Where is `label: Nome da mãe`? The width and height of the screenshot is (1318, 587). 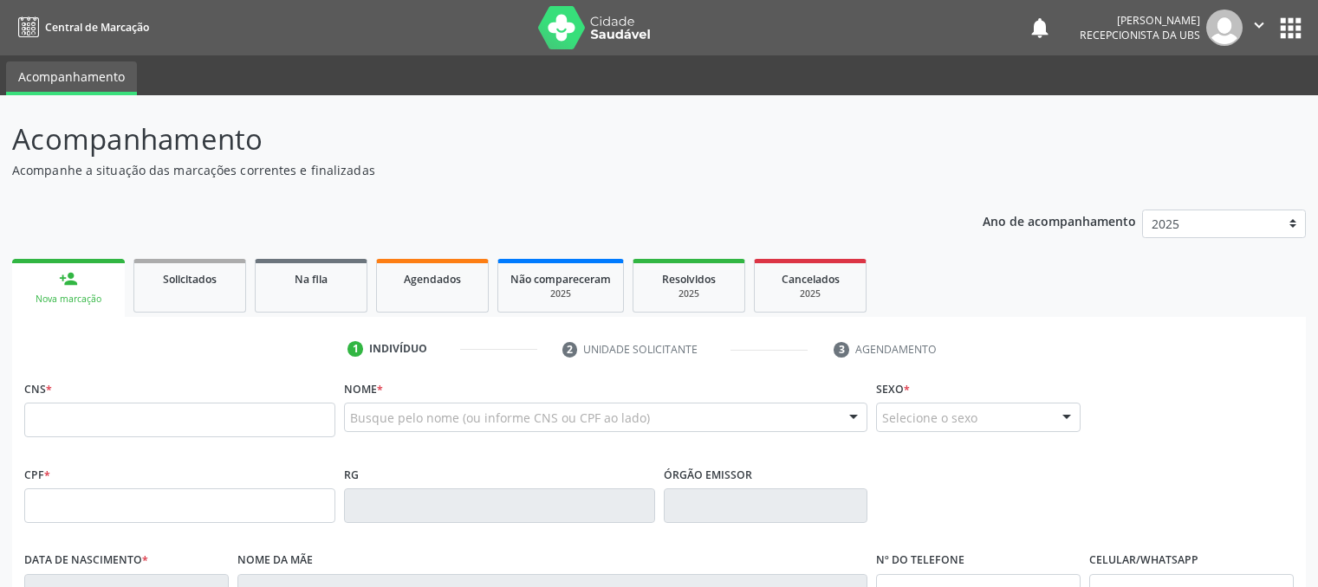 label: Nome da mãe is located at coordinates (275, 561).